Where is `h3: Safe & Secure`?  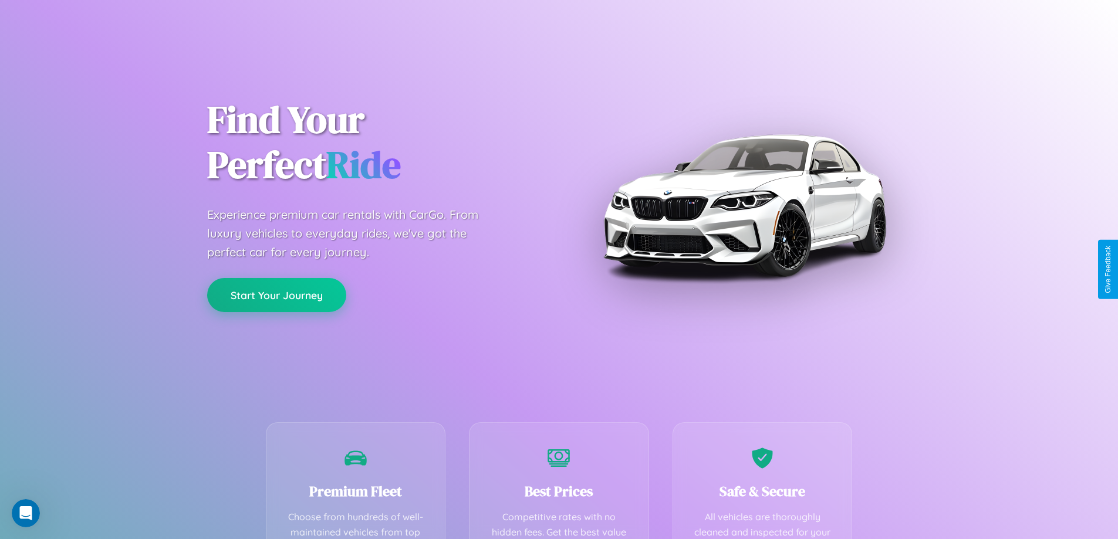
h3: Safe & Secure is located at coordinates (762, 491).